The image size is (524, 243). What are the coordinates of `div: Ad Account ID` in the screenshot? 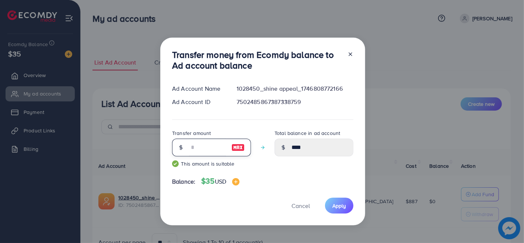 It's located at (198, 102).